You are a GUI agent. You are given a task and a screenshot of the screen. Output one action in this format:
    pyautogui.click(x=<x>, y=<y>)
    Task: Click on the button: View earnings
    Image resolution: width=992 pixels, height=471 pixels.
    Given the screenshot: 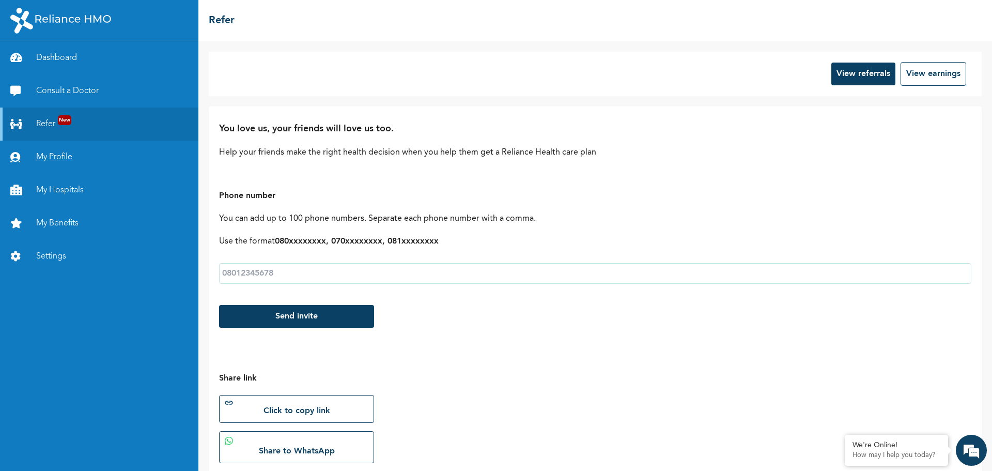 What is the action you would take?
    pyautogui.click(x=933, y=74)
    